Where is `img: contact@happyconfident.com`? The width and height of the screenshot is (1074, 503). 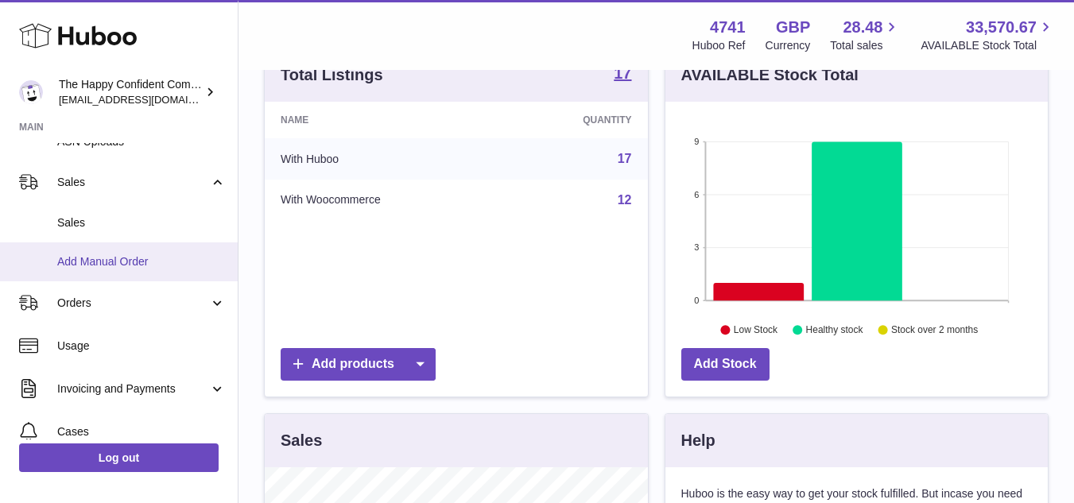
img: contact@happyconfident.com is located at coordinates (31, 92).